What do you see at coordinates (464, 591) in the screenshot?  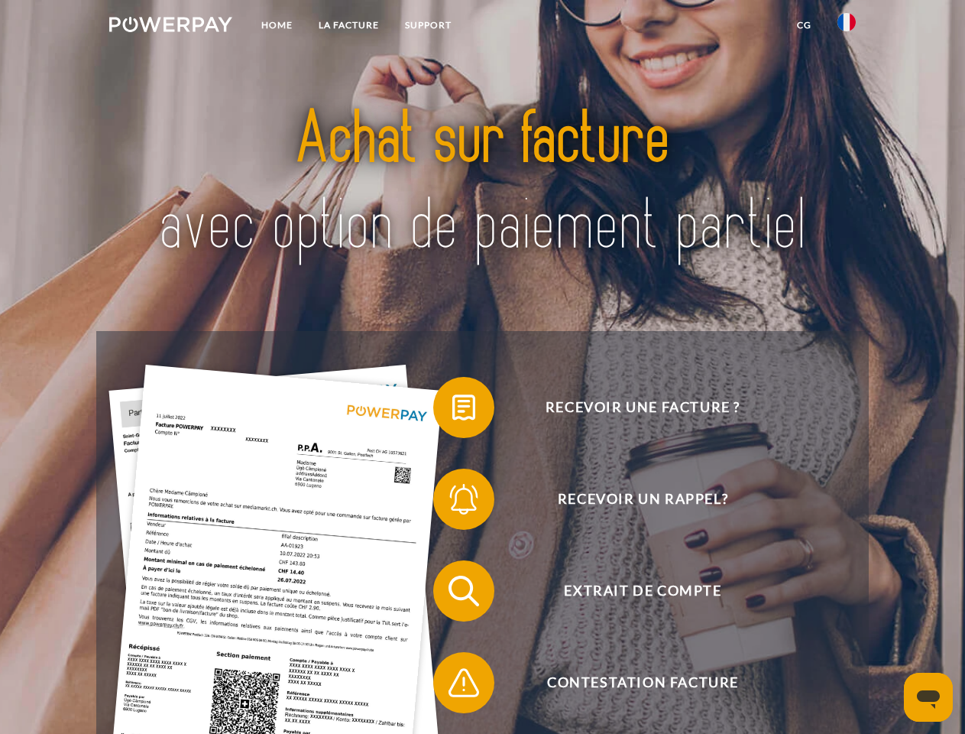 I see `img: qb_search.svg` at bounding box center [464, 591].